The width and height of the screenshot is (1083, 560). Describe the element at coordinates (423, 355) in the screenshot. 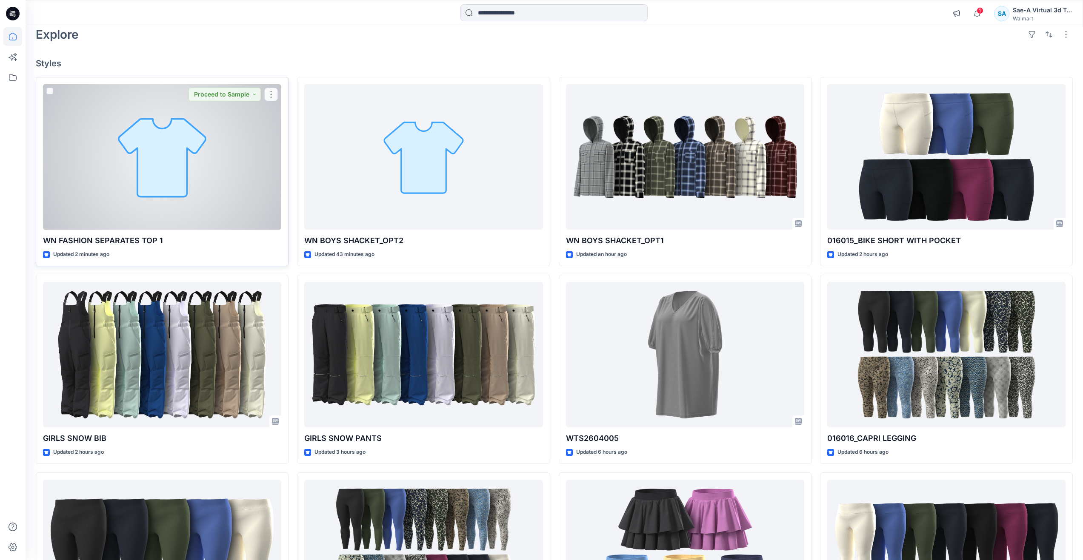

I see `a: GIRLS SNOW PANTS` at that location.